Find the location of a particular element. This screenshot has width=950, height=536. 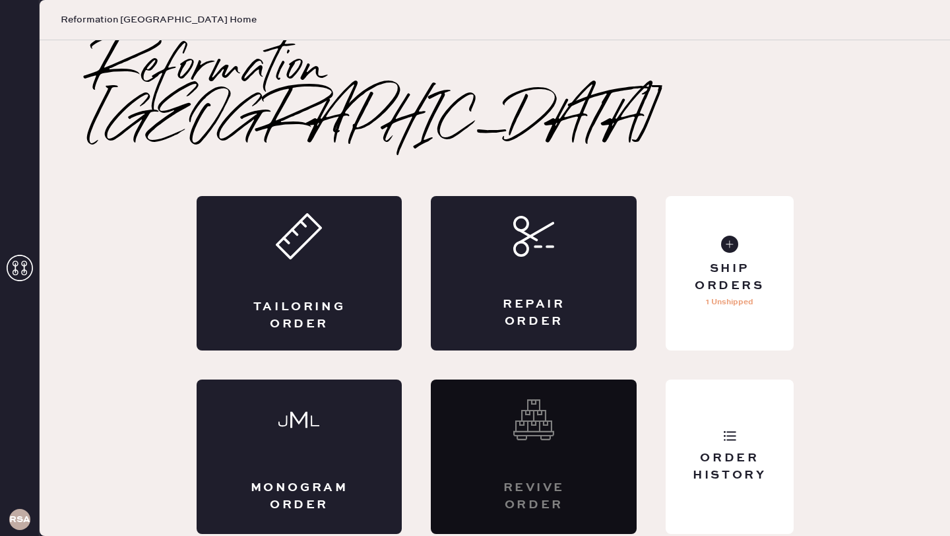

div: Revive order is located at coordinates (534, 496).